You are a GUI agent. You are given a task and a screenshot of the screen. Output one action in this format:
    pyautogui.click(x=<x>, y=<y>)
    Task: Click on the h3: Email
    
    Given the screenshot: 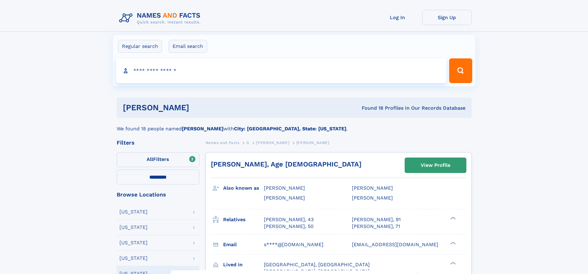 What is the action you would take?
    pyautogui.click(x=243, y=244)
    